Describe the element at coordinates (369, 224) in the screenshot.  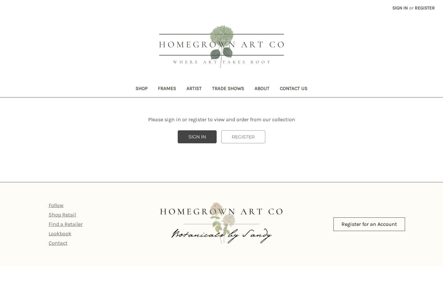
I see `div: Register for an Account` at that location.